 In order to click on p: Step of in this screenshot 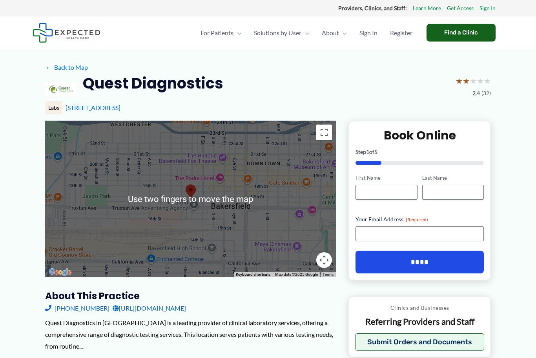, I will do `click(419, 152)`.